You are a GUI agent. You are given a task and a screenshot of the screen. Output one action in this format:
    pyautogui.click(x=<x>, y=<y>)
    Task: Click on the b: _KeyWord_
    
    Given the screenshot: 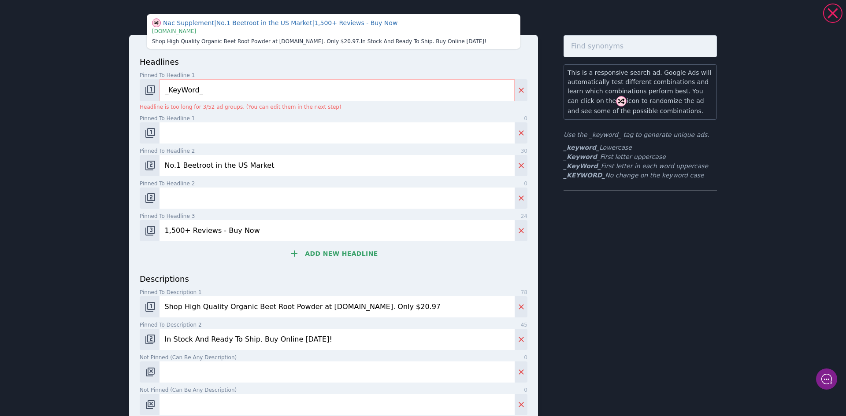 What is the action you would take?
    pyautogui.click(x=582, y=166)
    